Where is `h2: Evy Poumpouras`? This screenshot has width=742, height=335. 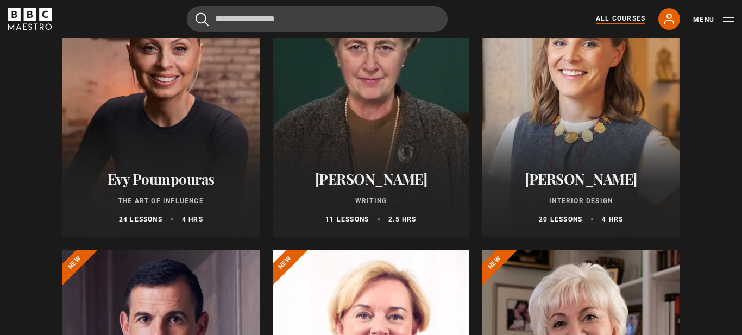
h2: Evy Poumpouras is located at coordinates (161, 179).